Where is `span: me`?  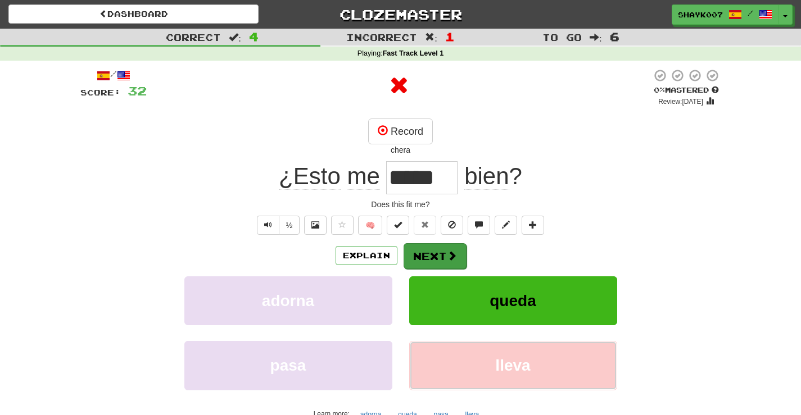 span: me is located at coordinates (363, 176).